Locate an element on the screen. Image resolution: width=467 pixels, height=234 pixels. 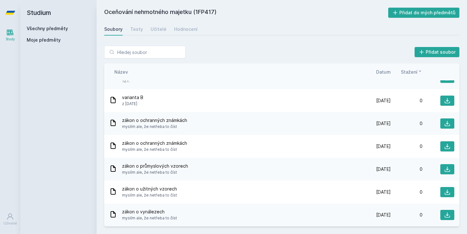
h2: Oceňování nehmotného majetku (1FP417) is located at coordinates (246, 13).